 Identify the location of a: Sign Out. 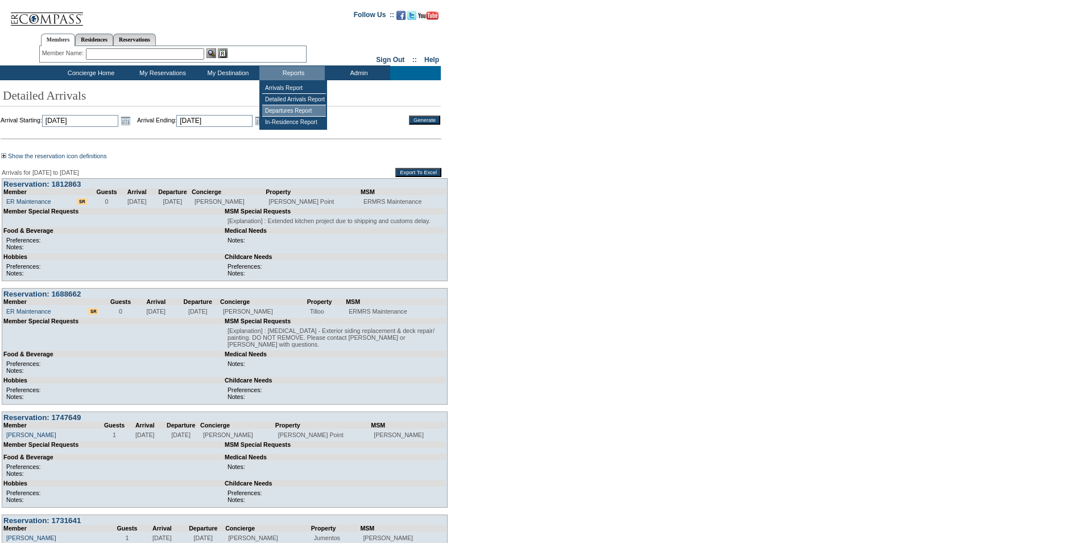
(390, 60).